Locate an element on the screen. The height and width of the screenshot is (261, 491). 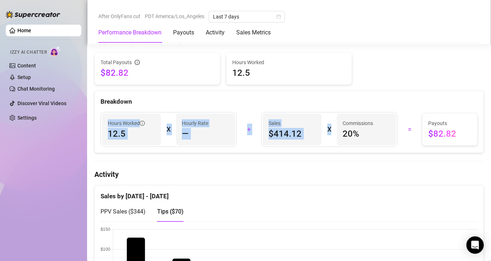
span: PPV Sales ( $344 ) is located at coordinates (123, 212).